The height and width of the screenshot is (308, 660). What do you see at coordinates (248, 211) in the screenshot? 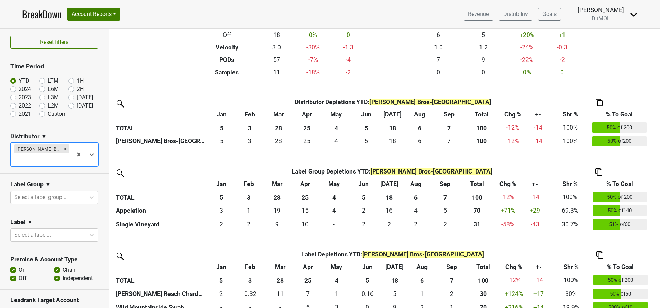
I see `td: 1.48` at bounding box center [248, 211].